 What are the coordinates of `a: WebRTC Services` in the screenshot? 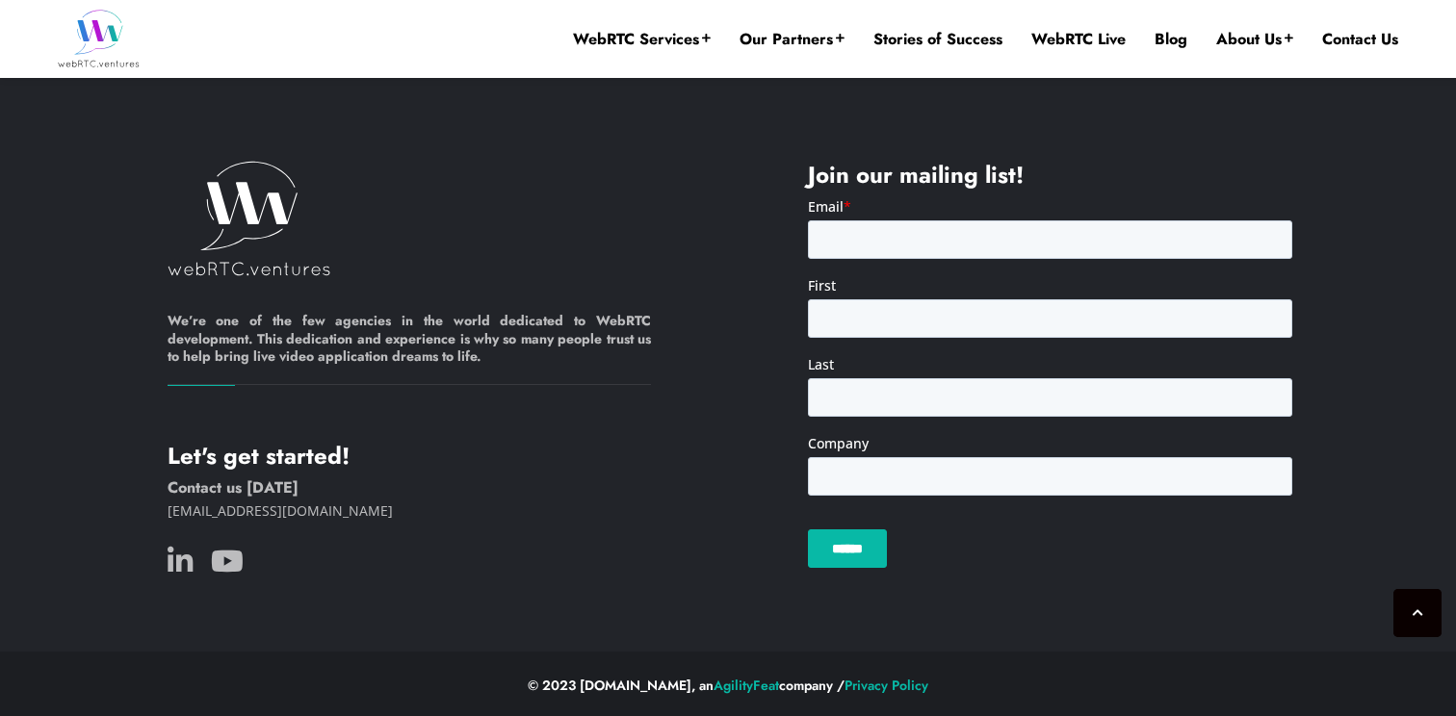 It's located at (641, 39).